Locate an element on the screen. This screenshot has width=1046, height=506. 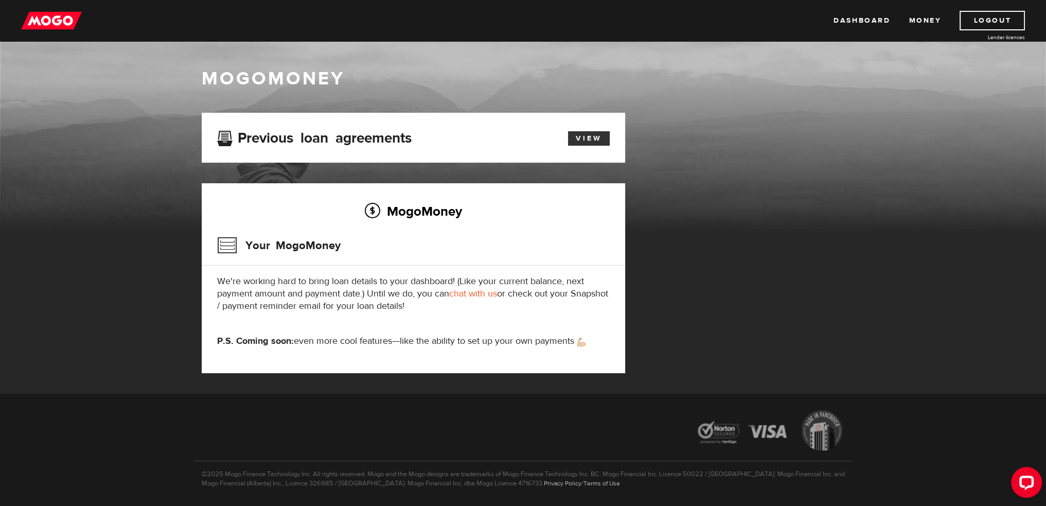
strong: P.S. Coming soon: is located at coordinates (255, 340).